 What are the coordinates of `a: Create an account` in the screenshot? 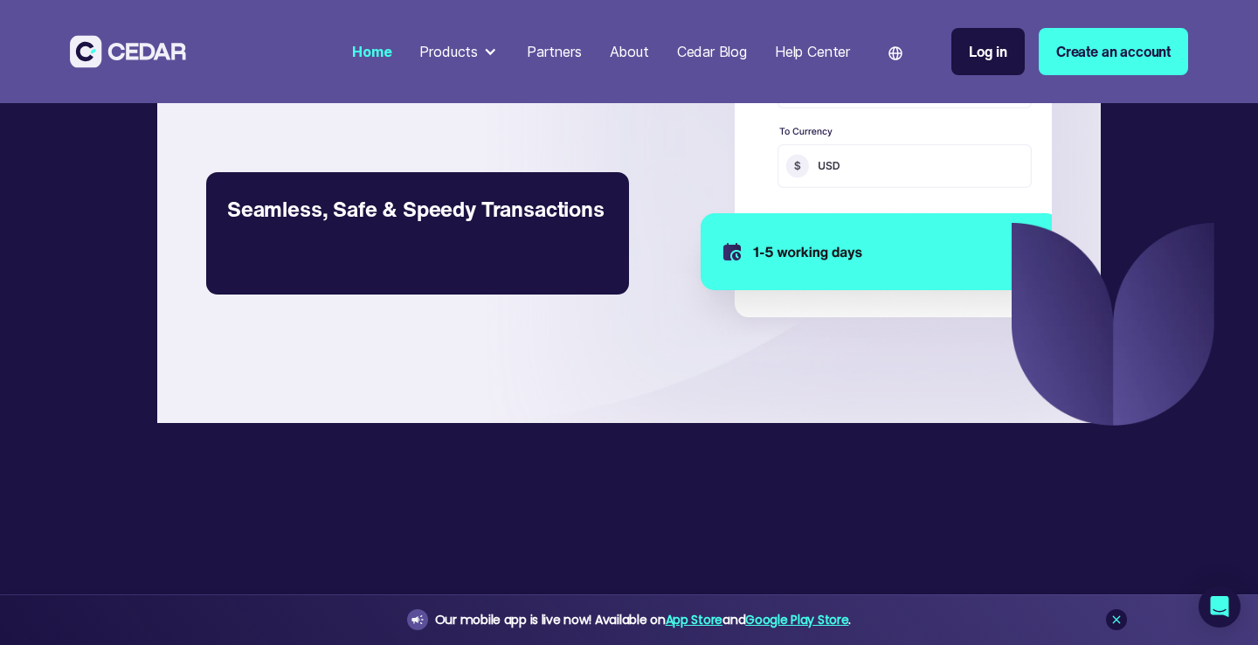 It's located at (1113, 52).